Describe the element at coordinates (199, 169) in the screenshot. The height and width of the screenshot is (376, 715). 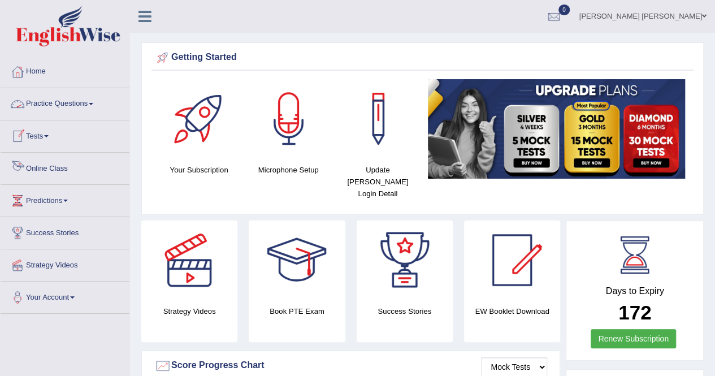
I see `h4: Your Subscription` at that location.